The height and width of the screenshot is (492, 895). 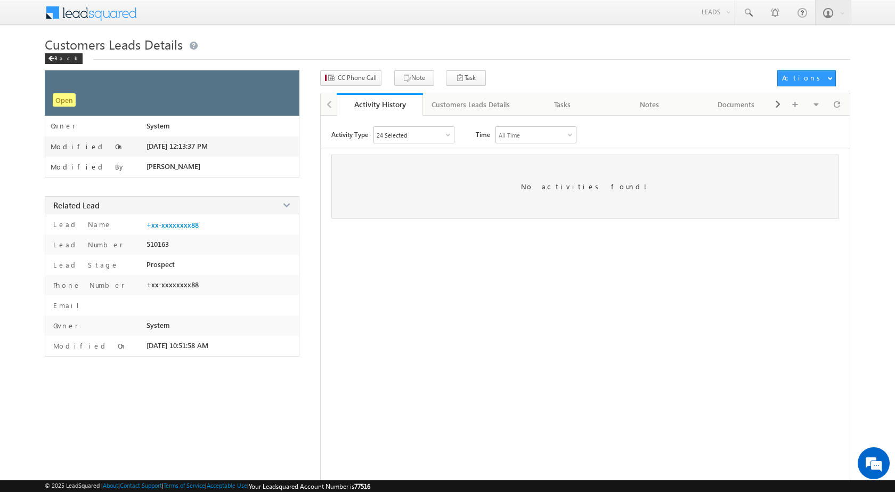 What do you see at coordinates (69, 305) in the screenshot?
I see `label: Email` at bounding box center [69, 305].